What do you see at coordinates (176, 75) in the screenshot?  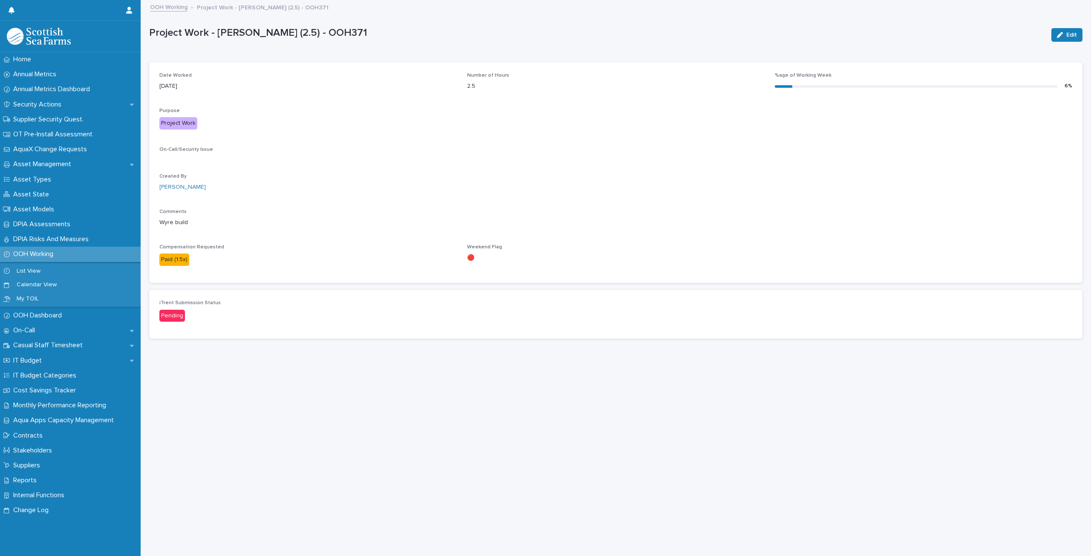 I see `span: Date Worked` at bounding box center [176, 75].